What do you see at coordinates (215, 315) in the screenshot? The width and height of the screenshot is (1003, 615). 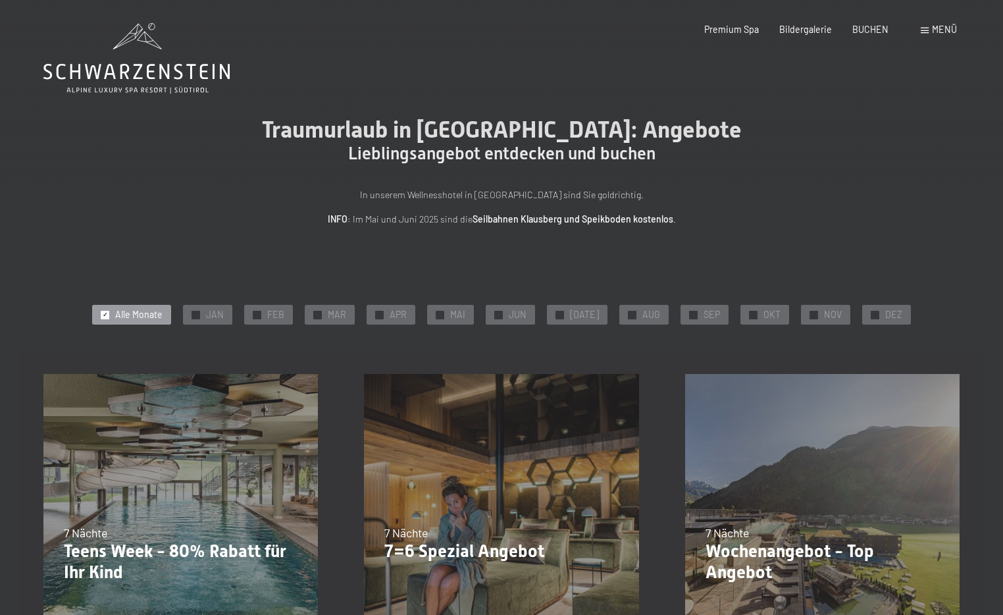 I see `span: JAN` at bounding box center [215, 315].